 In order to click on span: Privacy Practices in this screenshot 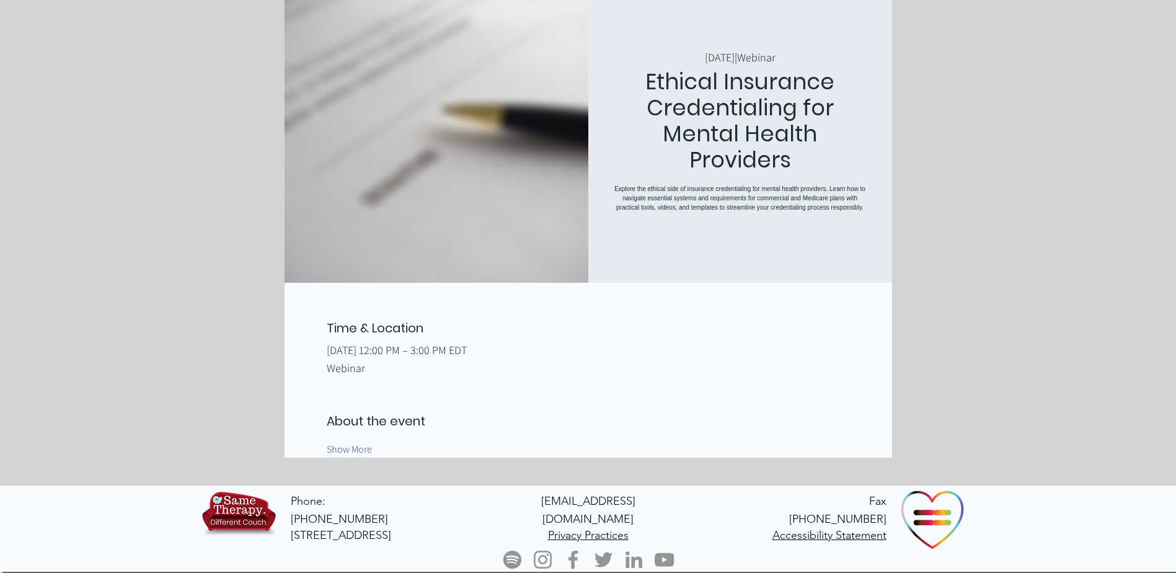, I will do `click(588, 535)`.